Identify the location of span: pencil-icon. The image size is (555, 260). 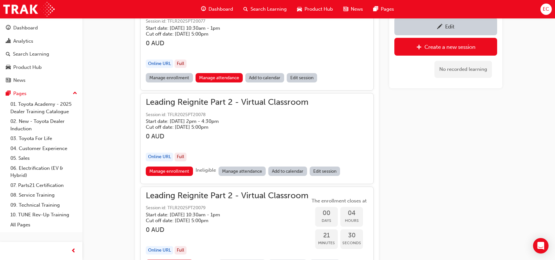
(440, 27).